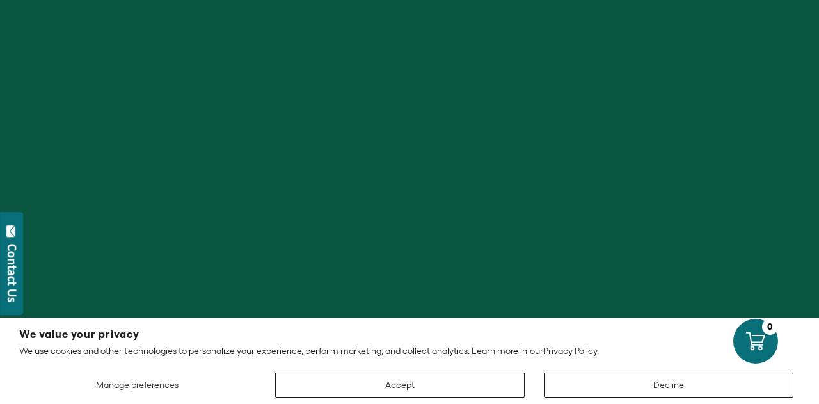  Describe the element at coordinates (770, 326) in the screenshot. I see `div: 0` at that location.